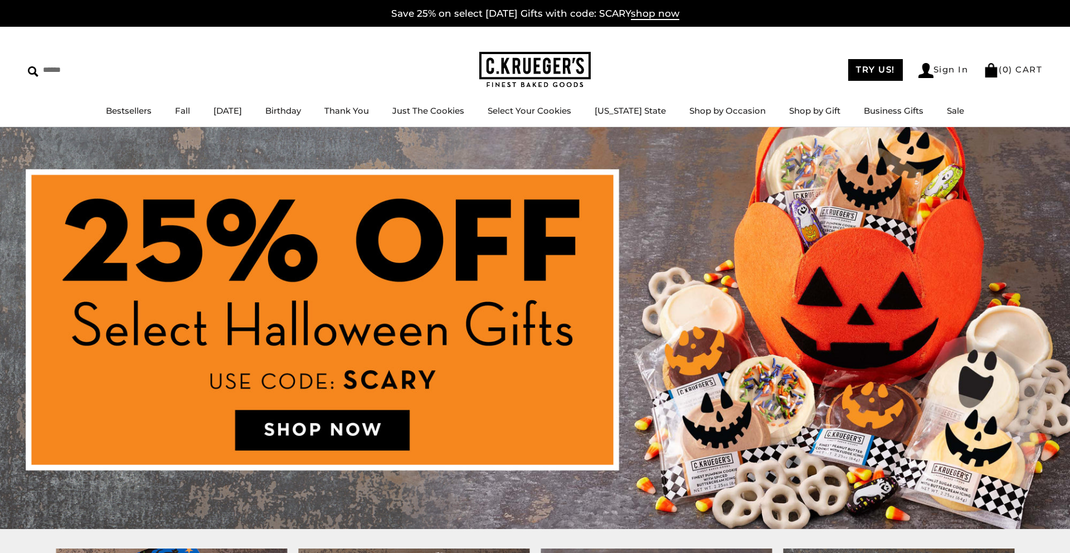 The width and height of the screenshot is (1070, 553). What do you see at coordinates (1005, 69) in the screenshot?
I see `span: 0` at bounding box center [1005, 69].